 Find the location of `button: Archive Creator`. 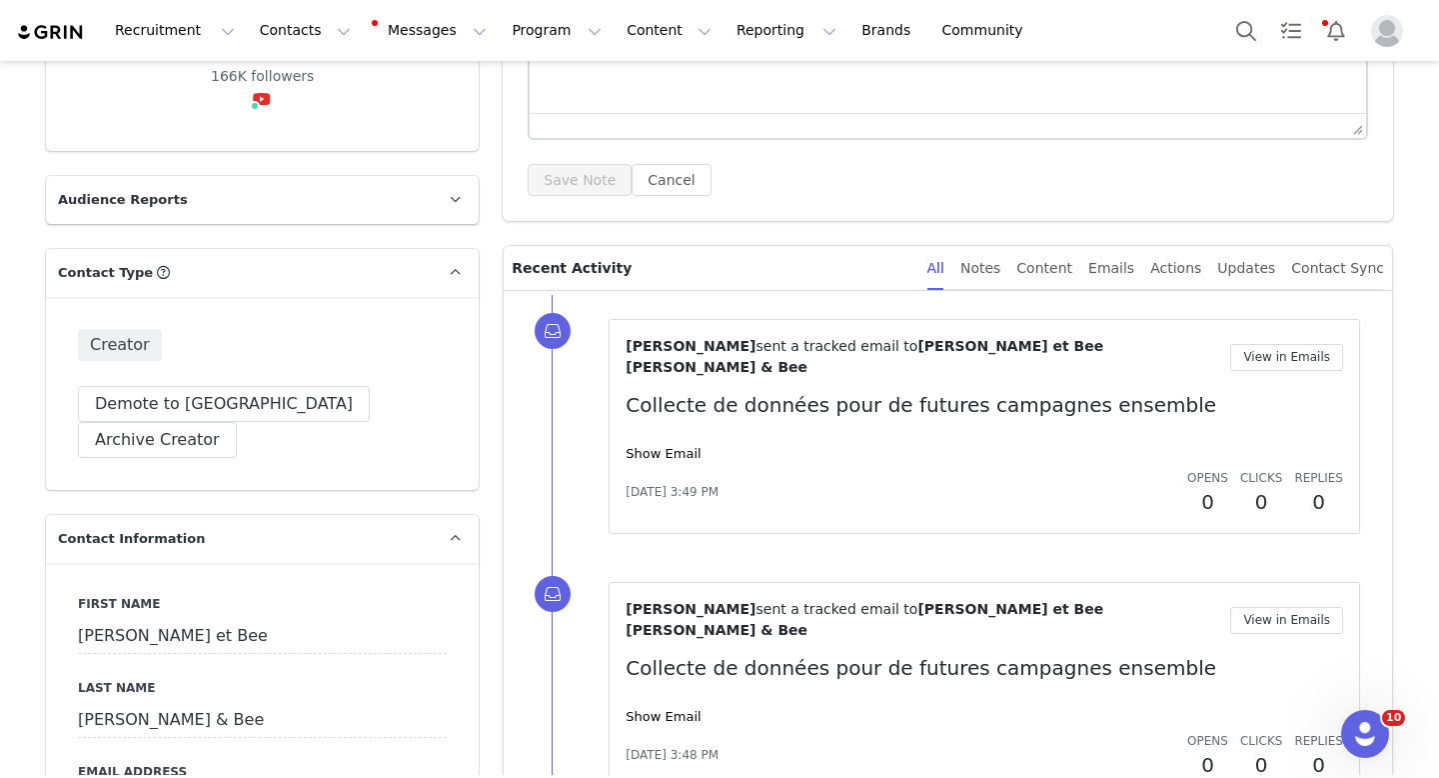

button: Archive Creator is located at coordinates (157, 440).